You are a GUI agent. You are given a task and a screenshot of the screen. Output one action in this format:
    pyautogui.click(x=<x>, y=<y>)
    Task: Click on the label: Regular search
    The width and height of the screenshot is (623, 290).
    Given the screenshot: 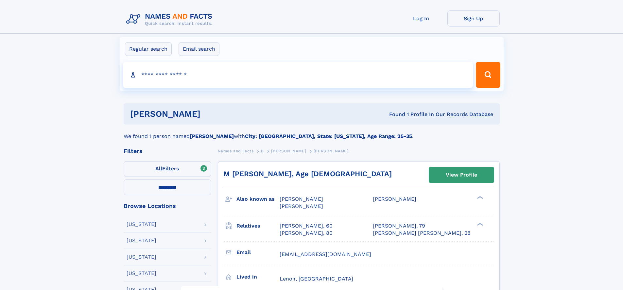 What is the action you would take?
    pyautogui.click(x=148, y=49)
    